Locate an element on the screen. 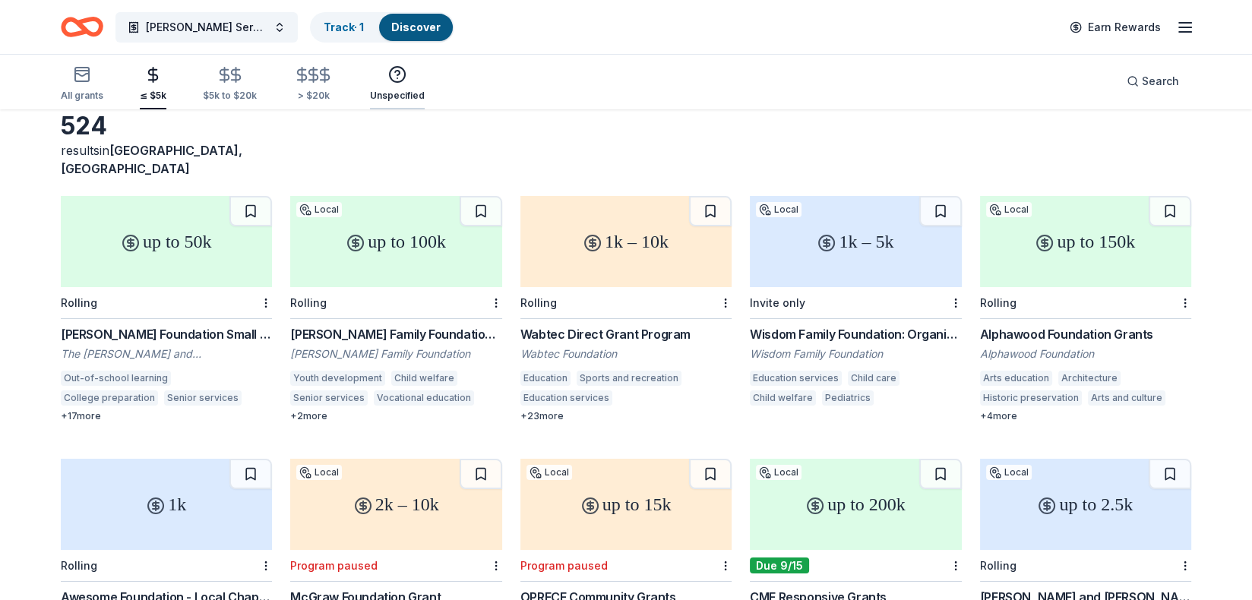  a: Earn Rewards is located at coordinates (1115, 27).